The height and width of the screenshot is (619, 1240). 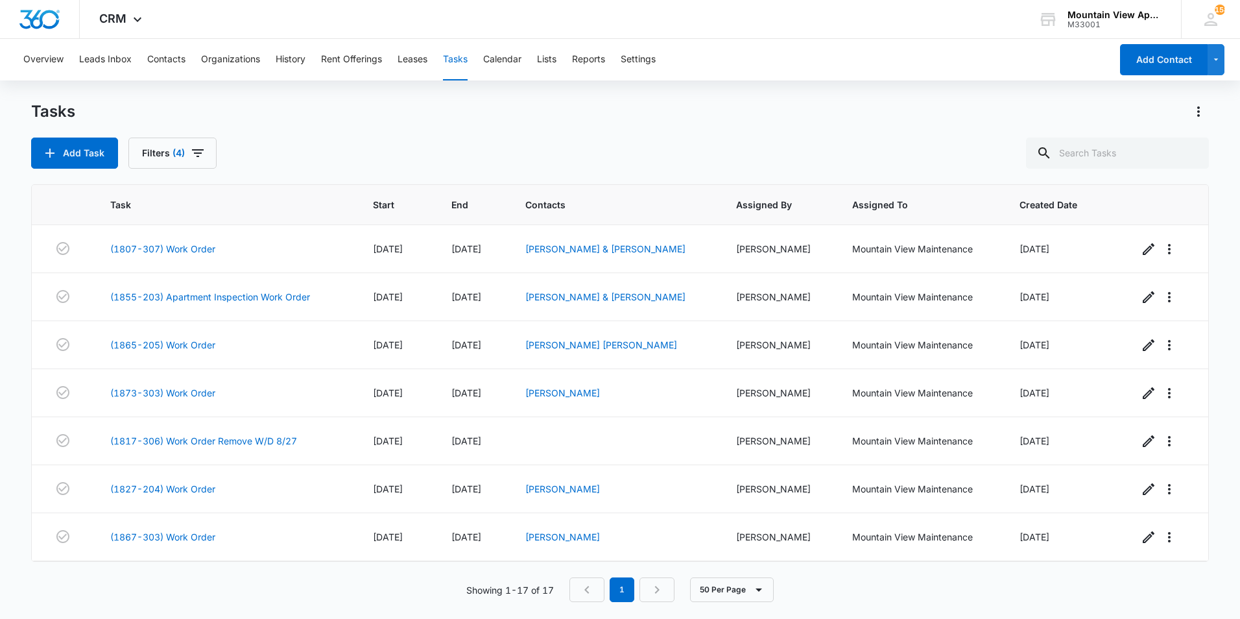 What do you see at coordinates (53, 112) in the screenshot?
I see `h1: Tasks` at bounding box center [53, 112].